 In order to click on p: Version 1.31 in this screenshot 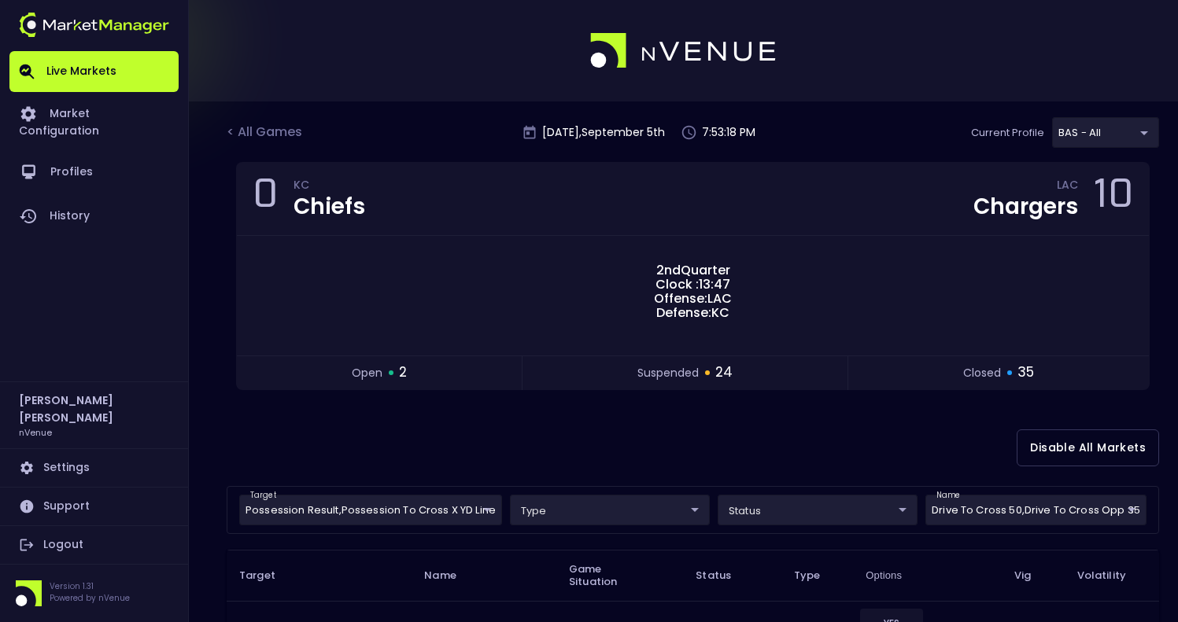, I will do `click(90, 586)`.